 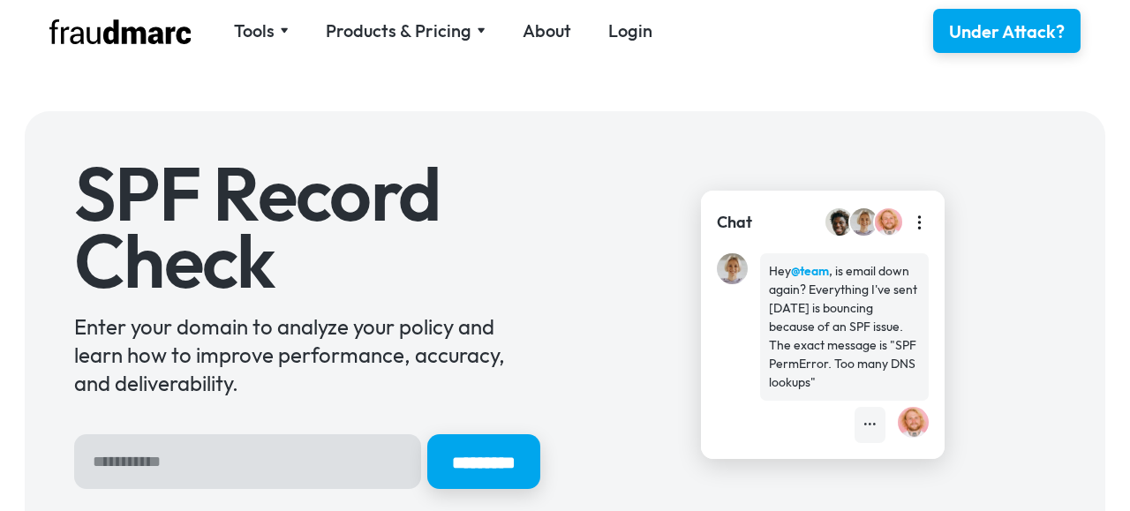 What do you see at coordinates (307, 355) in the screenshot?
I see `div: Enter your domain to analyze your policy and learn how to improve performance, accuracy, and deli...` at bounding box center [307, 355].